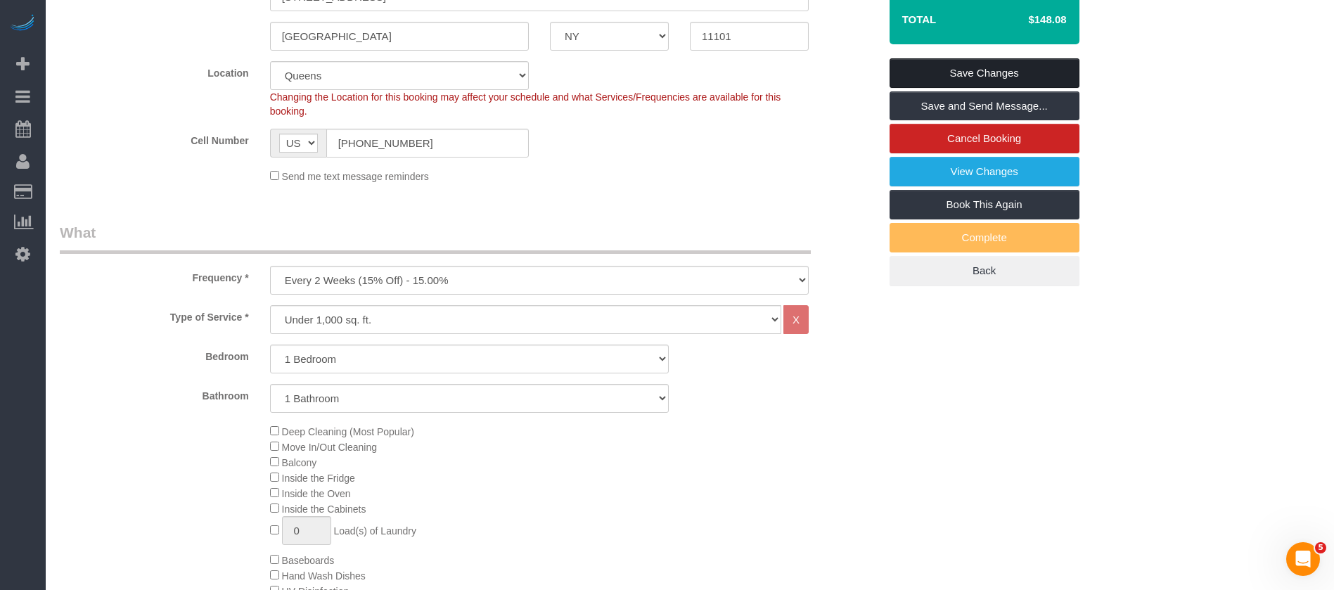  I want to click on input: City, so click(399, 36).